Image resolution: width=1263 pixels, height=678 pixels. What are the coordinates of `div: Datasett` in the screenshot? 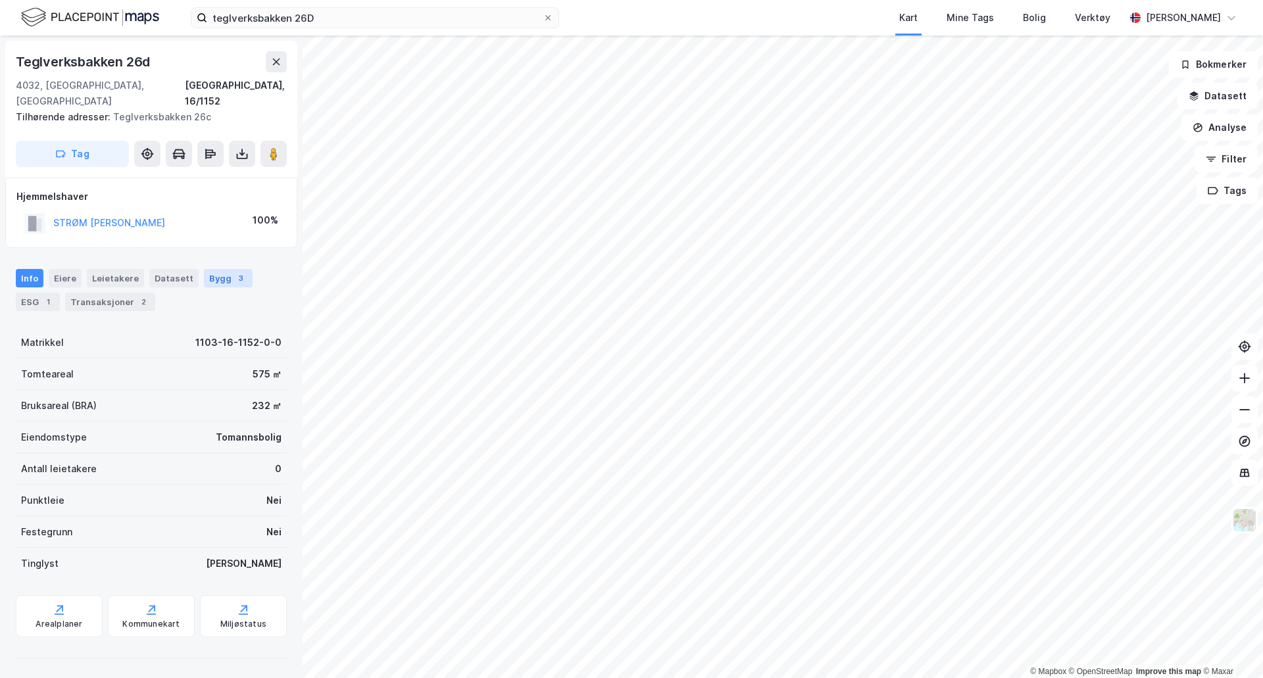 It's located at (174, 278).